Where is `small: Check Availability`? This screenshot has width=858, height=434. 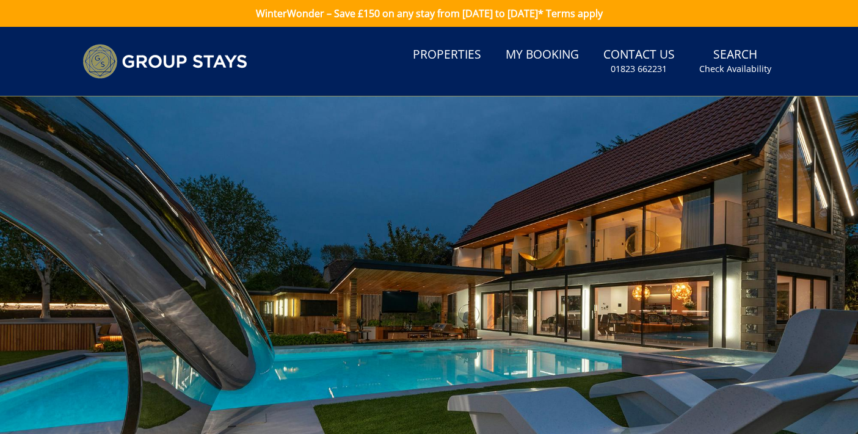
small: Check Availability is located at coordinates (735, 69).